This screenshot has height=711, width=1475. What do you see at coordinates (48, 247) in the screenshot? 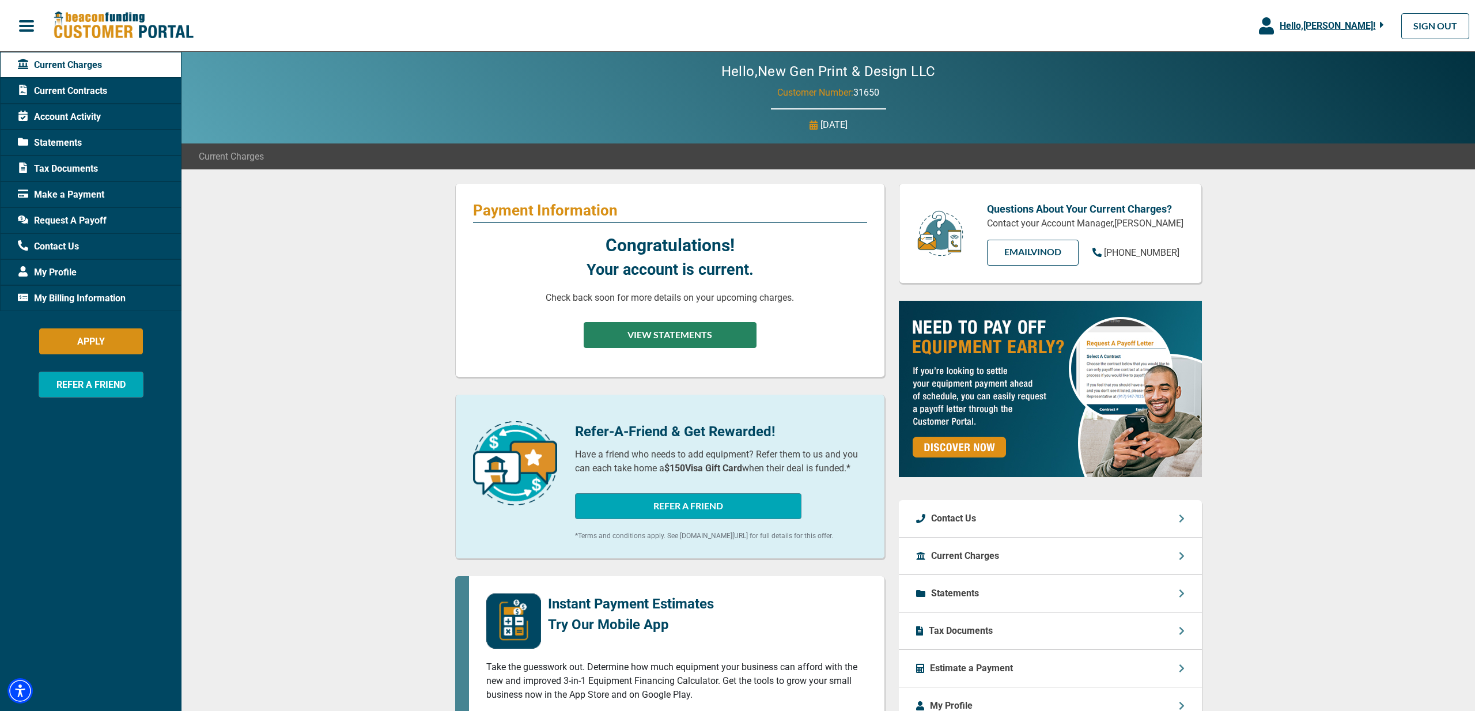
I see `span: Contact Us` at bounding box center [48, 247].